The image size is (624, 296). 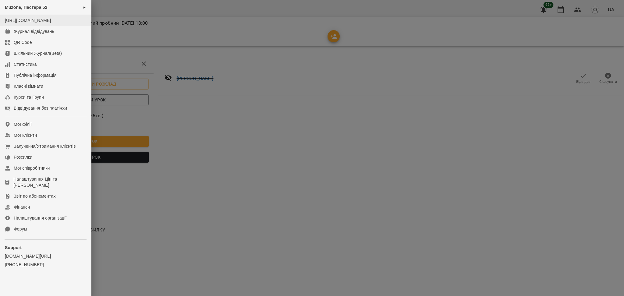 What do you see at coordinates (26, 7) in the screenshot?
I see `span: Muzone, Пастера 52` at bounding box center [26, 7].